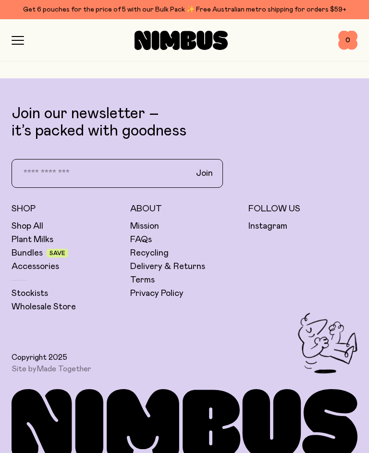  I want to click on h5: Shop, so click(66, 209).